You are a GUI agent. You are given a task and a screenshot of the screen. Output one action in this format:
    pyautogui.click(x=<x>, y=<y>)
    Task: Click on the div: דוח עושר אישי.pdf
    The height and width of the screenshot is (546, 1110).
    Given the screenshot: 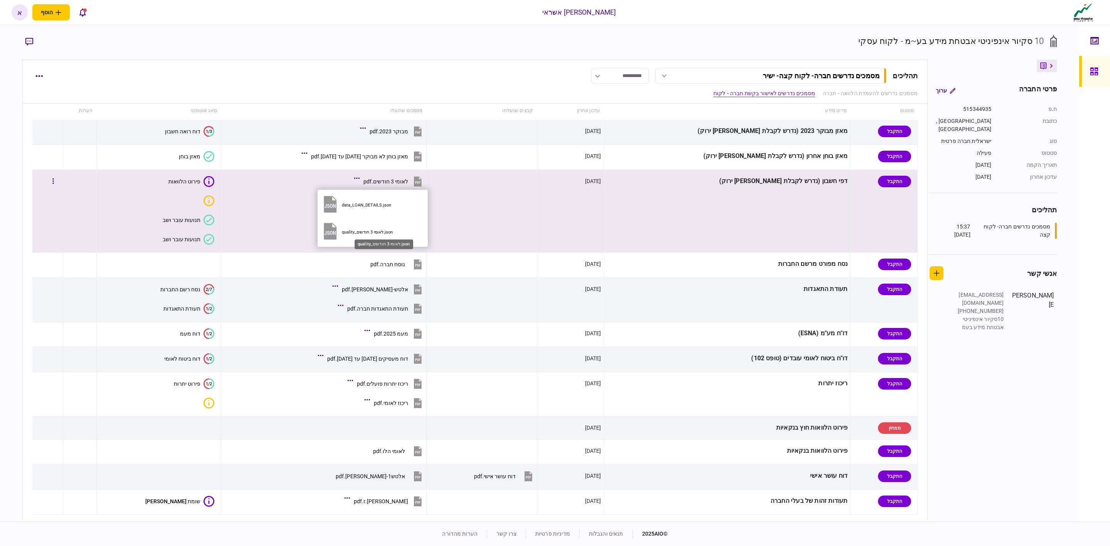 What is the action you would take?
    pyautogui.click(x=495, y=477)
    